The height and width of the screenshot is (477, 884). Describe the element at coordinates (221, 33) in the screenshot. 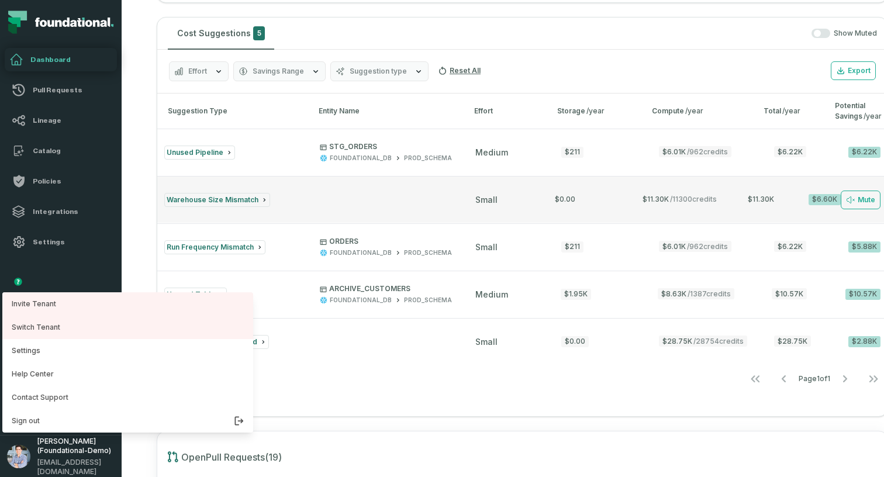

I see `button: Cost Suggestions` at that location.